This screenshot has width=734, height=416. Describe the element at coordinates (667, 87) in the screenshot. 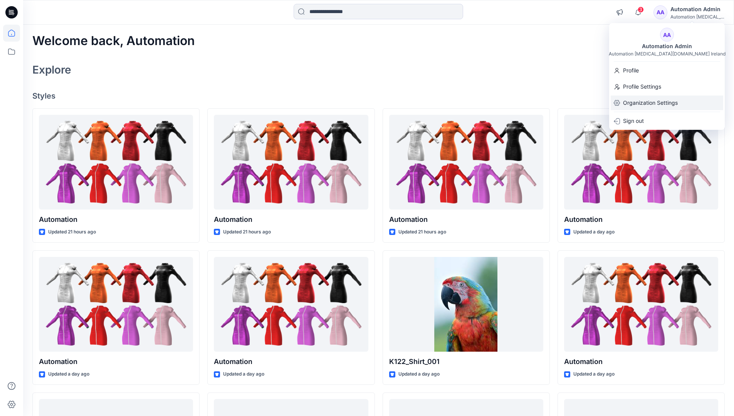

I see `a: Profile Settings` at that location.